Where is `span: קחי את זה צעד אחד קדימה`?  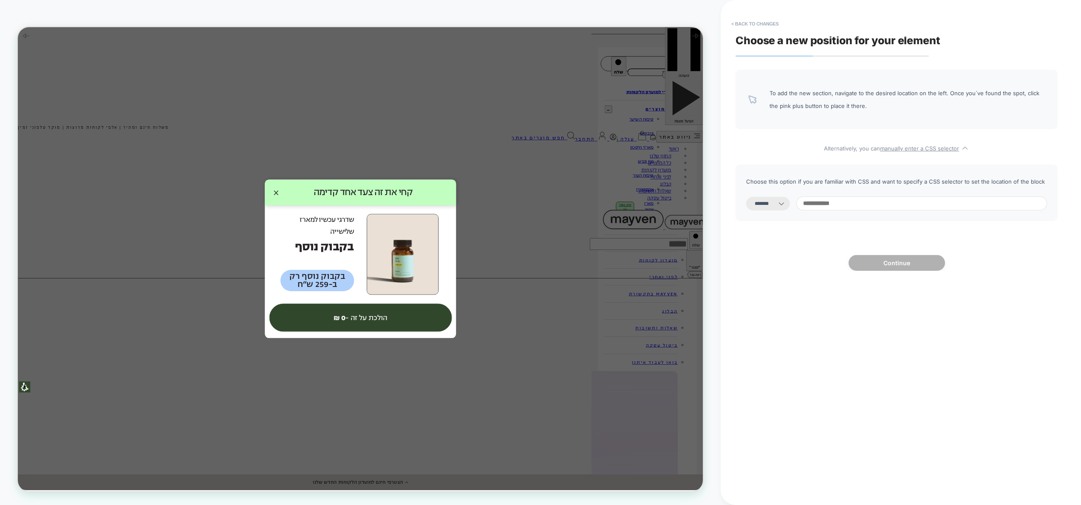 span: קחי את זה צעד אחד קדימה is located at coordinates (460, 220).